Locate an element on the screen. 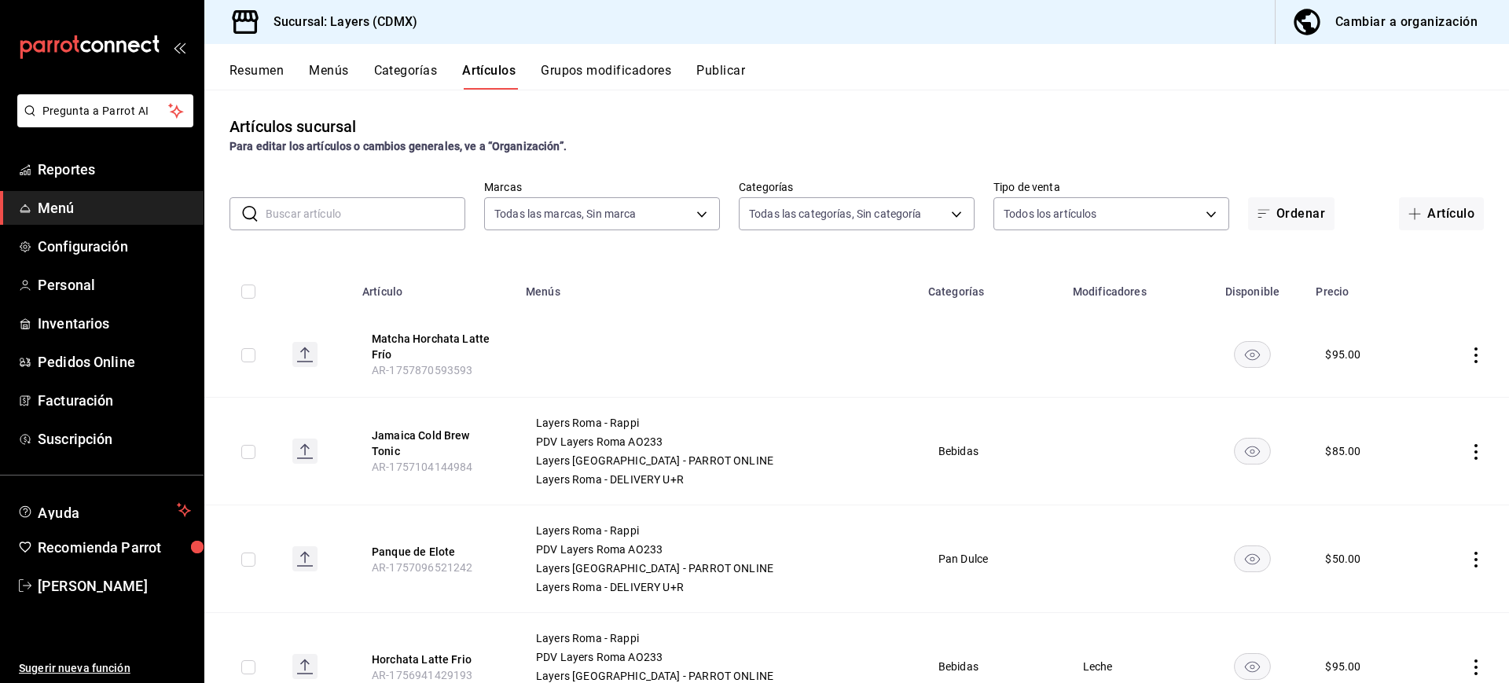 The image size is (1509, 683). span: Todas las marcas, Sin marca is located at coordinates (565, 214).